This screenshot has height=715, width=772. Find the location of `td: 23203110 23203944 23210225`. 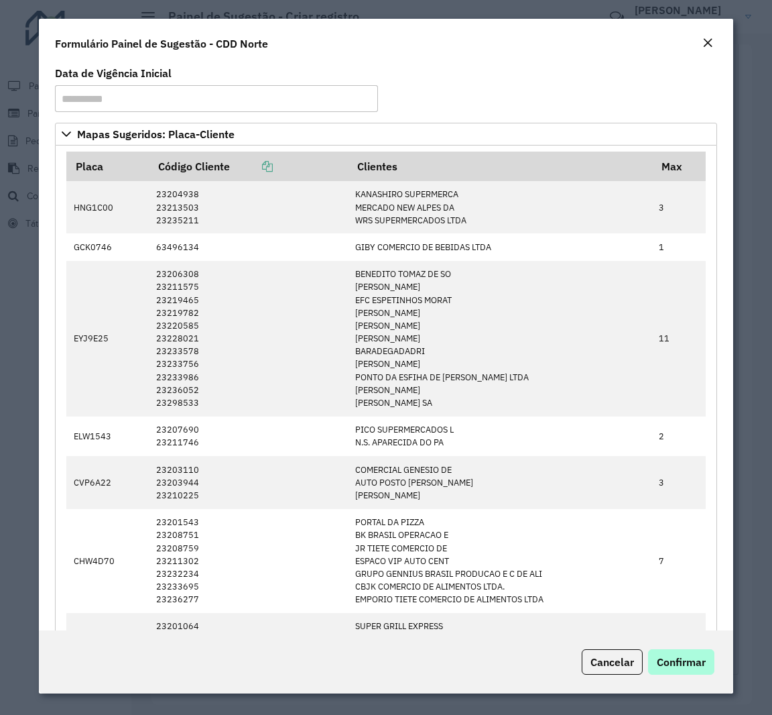

td: 23203110 23203944 23210225 is located at coordinates (249, 482).